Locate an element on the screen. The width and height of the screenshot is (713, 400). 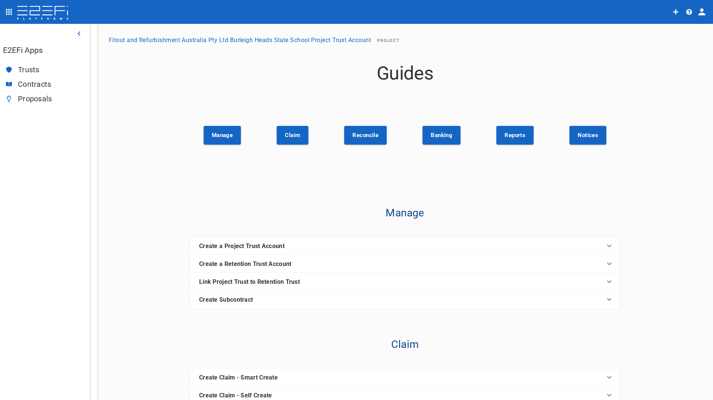
span: Trusts is located at coordinates (51, 70).